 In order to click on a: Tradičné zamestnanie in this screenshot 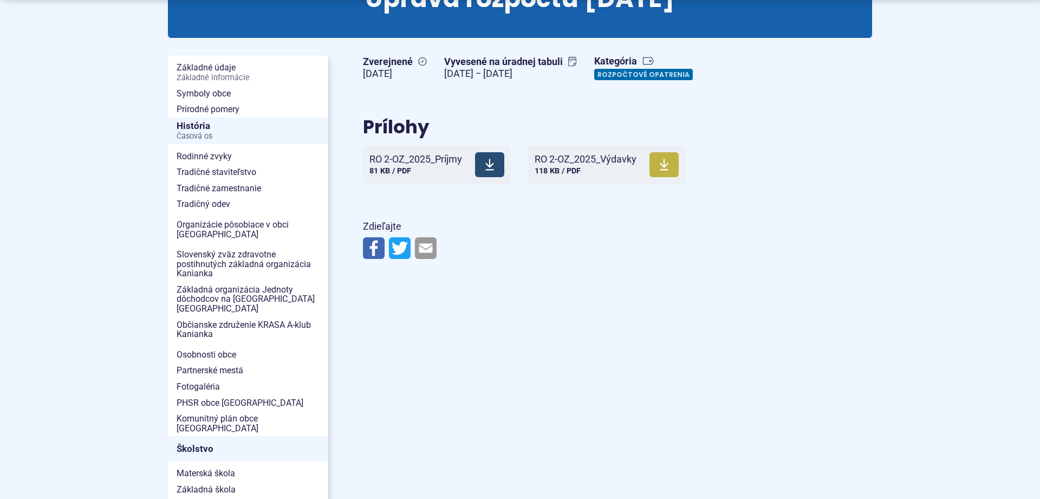, I will do `click(248, 188)`.